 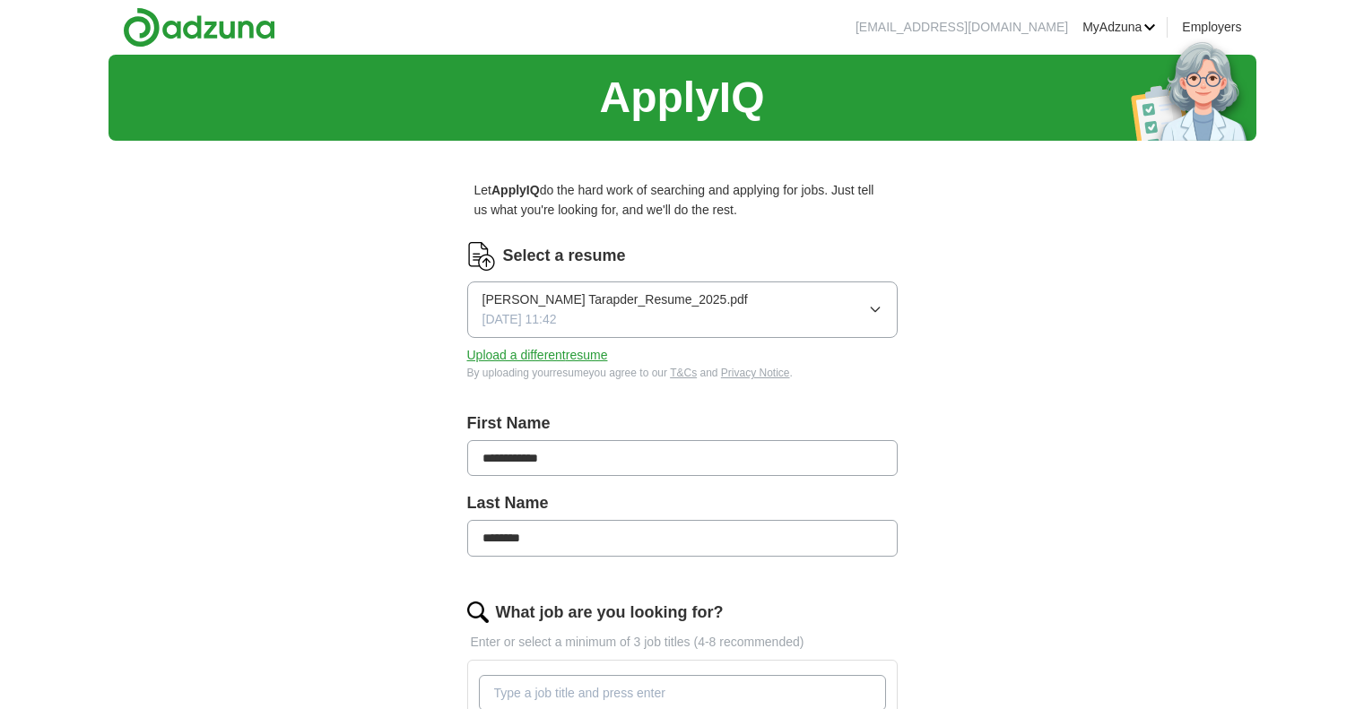 What do you see at coordinates (516, 190) in the screenshot?
I see `strong: ApplyIQ` at bounding box center [516, 190].